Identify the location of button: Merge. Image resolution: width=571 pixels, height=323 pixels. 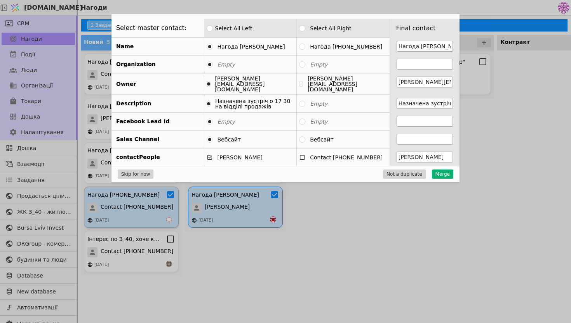
(443, 174).